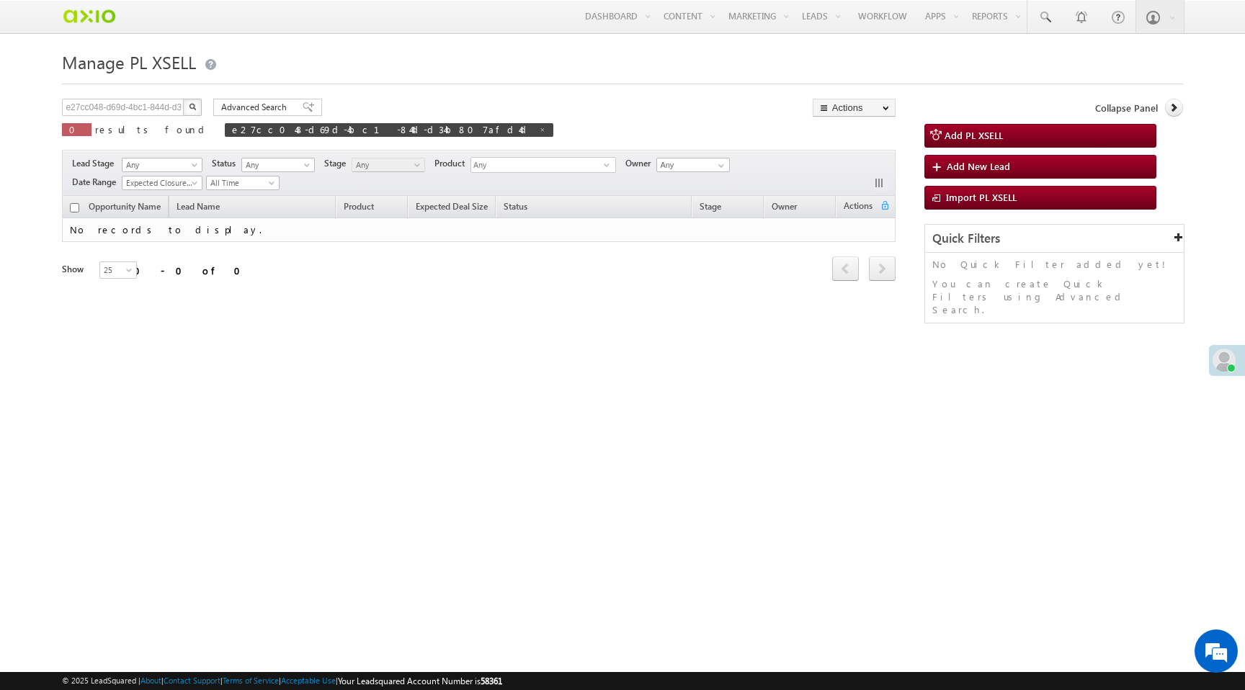 Image resolution: width=1245 pixels, height=690 pixels. Describe the element at coordinates (308, 680) in the screenshot. I see `a: Acceptable Use` at that location.